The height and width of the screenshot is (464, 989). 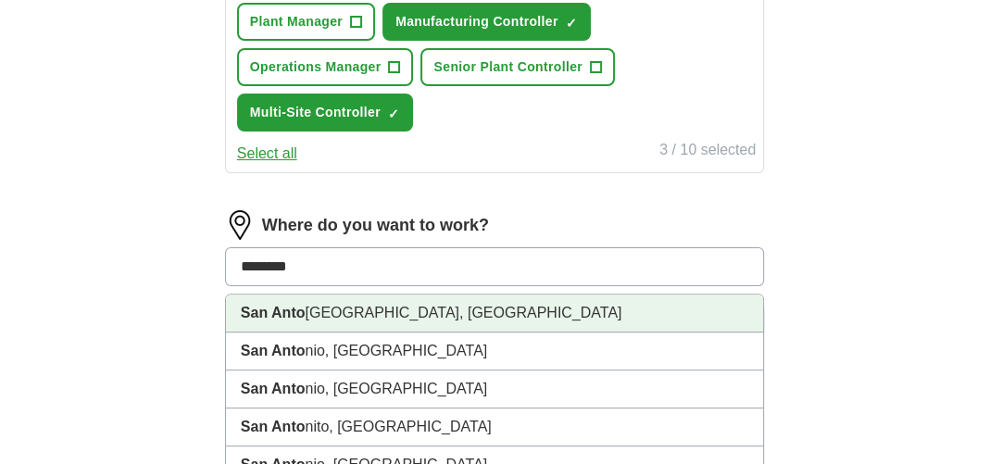 What do you see at coordinates (325, 67) in the screenshot?
I see `button: Operations Manager` at bounding box center [325, 67].